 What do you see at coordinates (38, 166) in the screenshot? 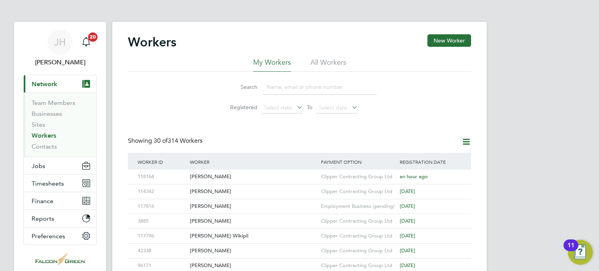
I see `span: Jobs` at bounding box center [38, 166].